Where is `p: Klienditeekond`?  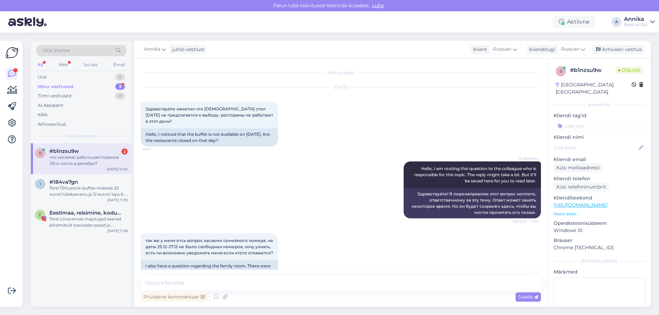
p: Klienditeekond is located at coordinates (599, 198).